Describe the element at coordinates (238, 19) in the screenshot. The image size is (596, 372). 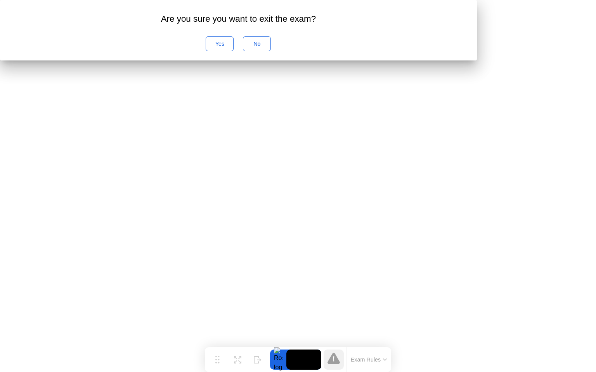
I see `div: Are you sure you want to exit the exam?` at that location.